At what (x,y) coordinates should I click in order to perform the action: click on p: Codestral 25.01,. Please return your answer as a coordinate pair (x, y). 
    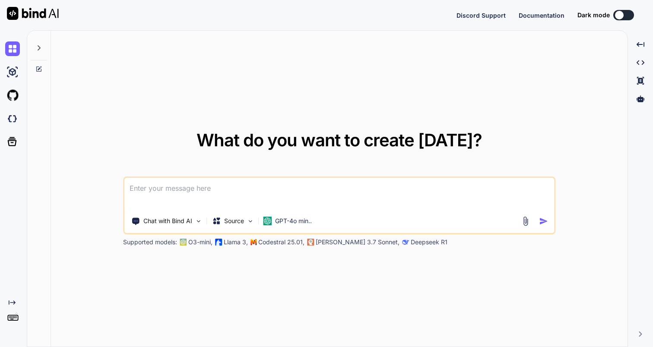
    Looking at the image, I should click on (281, 242).